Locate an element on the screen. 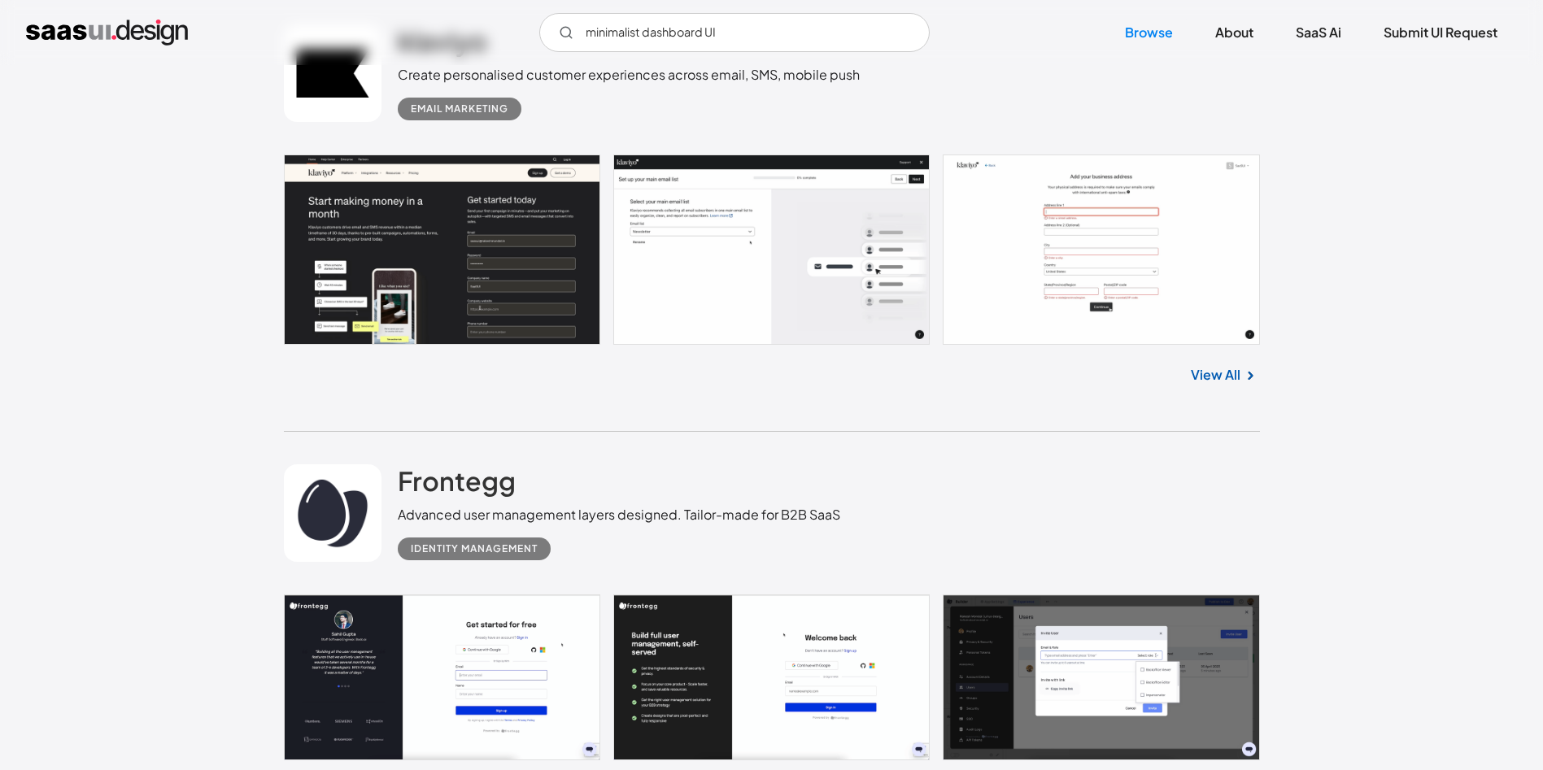 The height and width of the screenshot is (770, 1543). a: View All is located at coordinates (1215, 375).